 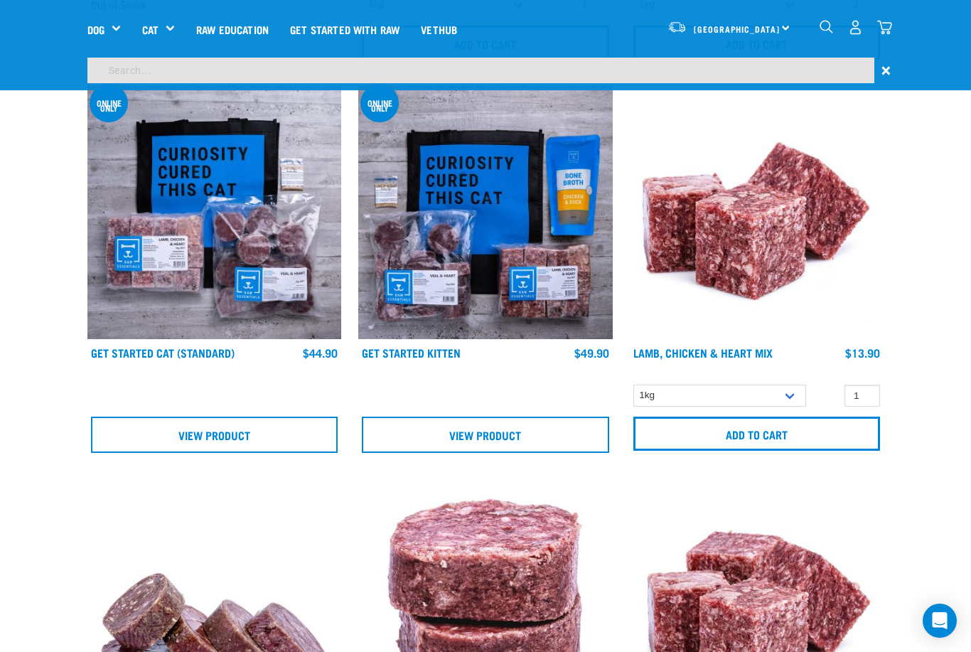 I want to click on img: van-moving.png, so click(x=677, y=27).